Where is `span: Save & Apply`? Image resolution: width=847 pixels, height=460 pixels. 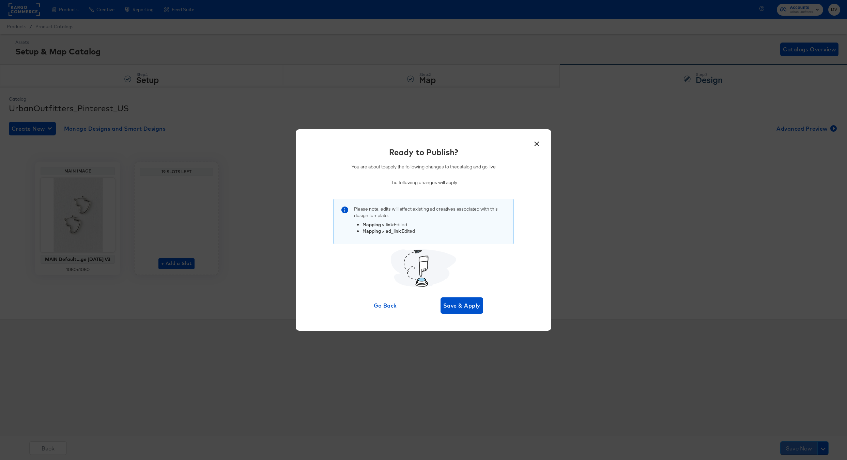
span: Save & Apply is located at coordinates (461, 306).